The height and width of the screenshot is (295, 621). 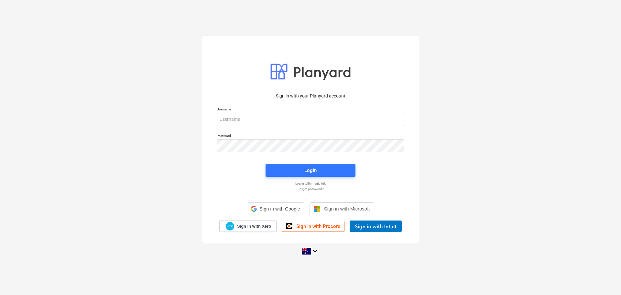 What do you see at coordinates (311, 183) in the screenshot?
I see `a: Log in with magic link` at bounding box center [311, 183].